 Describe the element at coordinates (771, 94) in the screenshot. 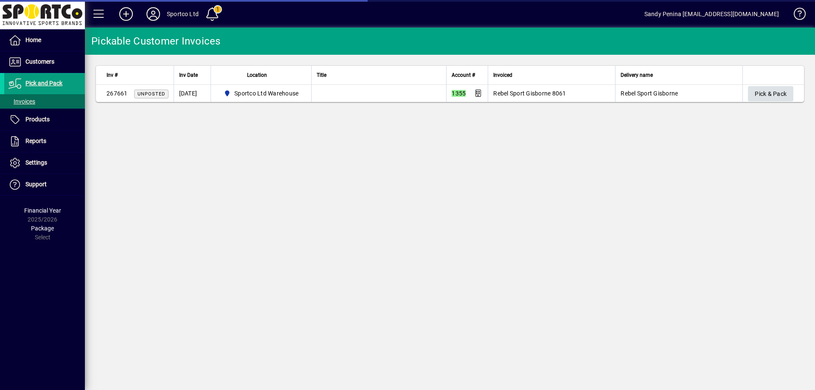

I see `span: Pick & Pack` at that location.